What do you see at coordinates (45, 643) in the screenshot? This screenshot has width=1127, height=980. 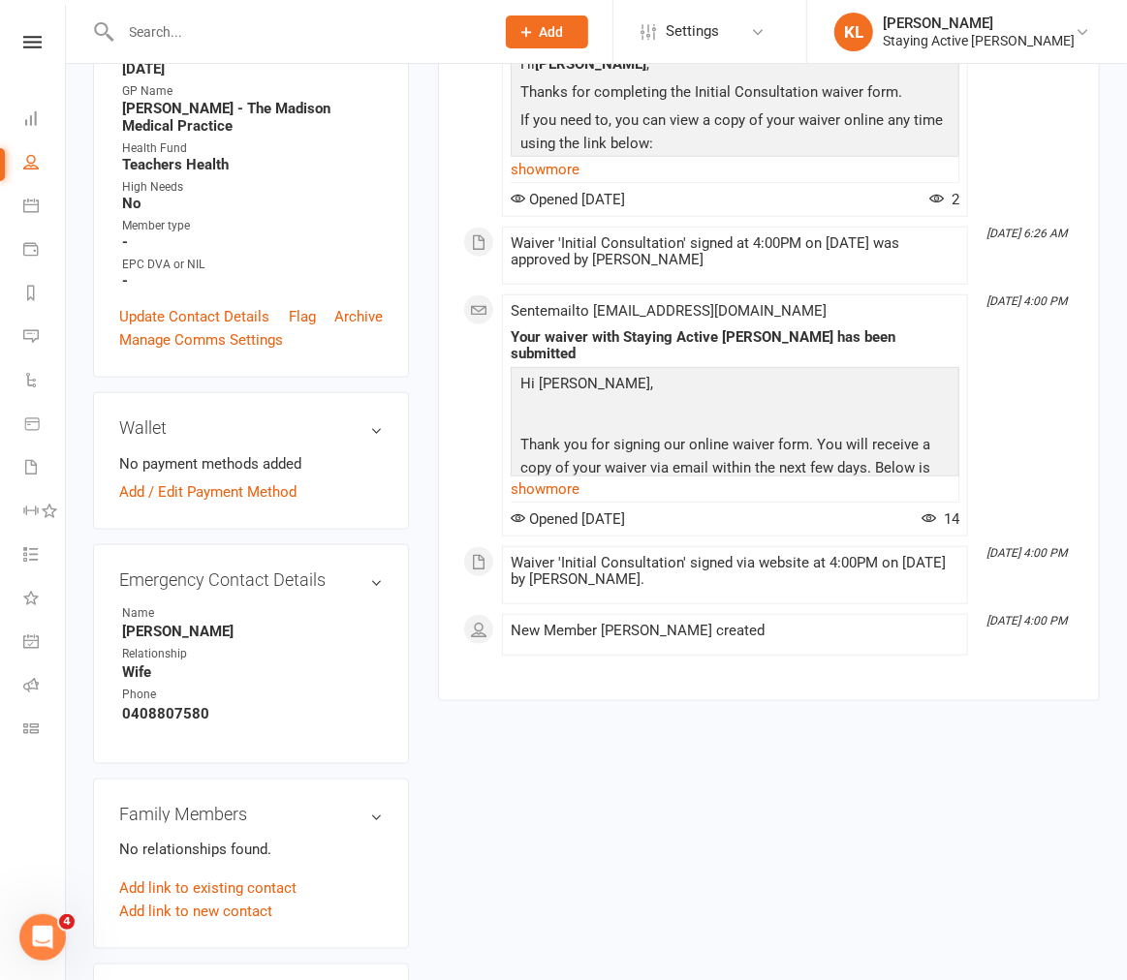 I see `a: General attendance kiosk mode` at bounding box center [45, 643].